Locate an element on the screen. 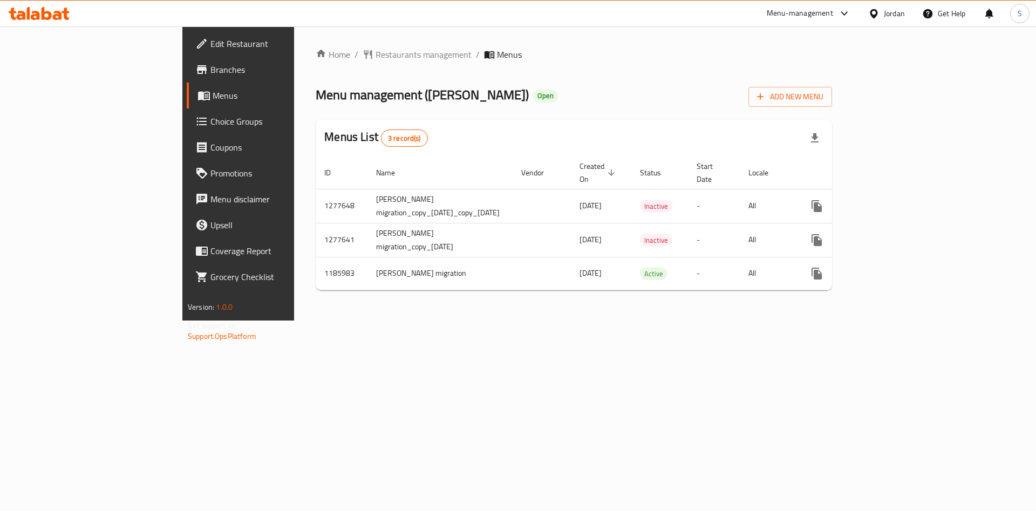 The width and height of the screenshot is (1036, 511). div: Menu-management is located at coordinates (800, 13).